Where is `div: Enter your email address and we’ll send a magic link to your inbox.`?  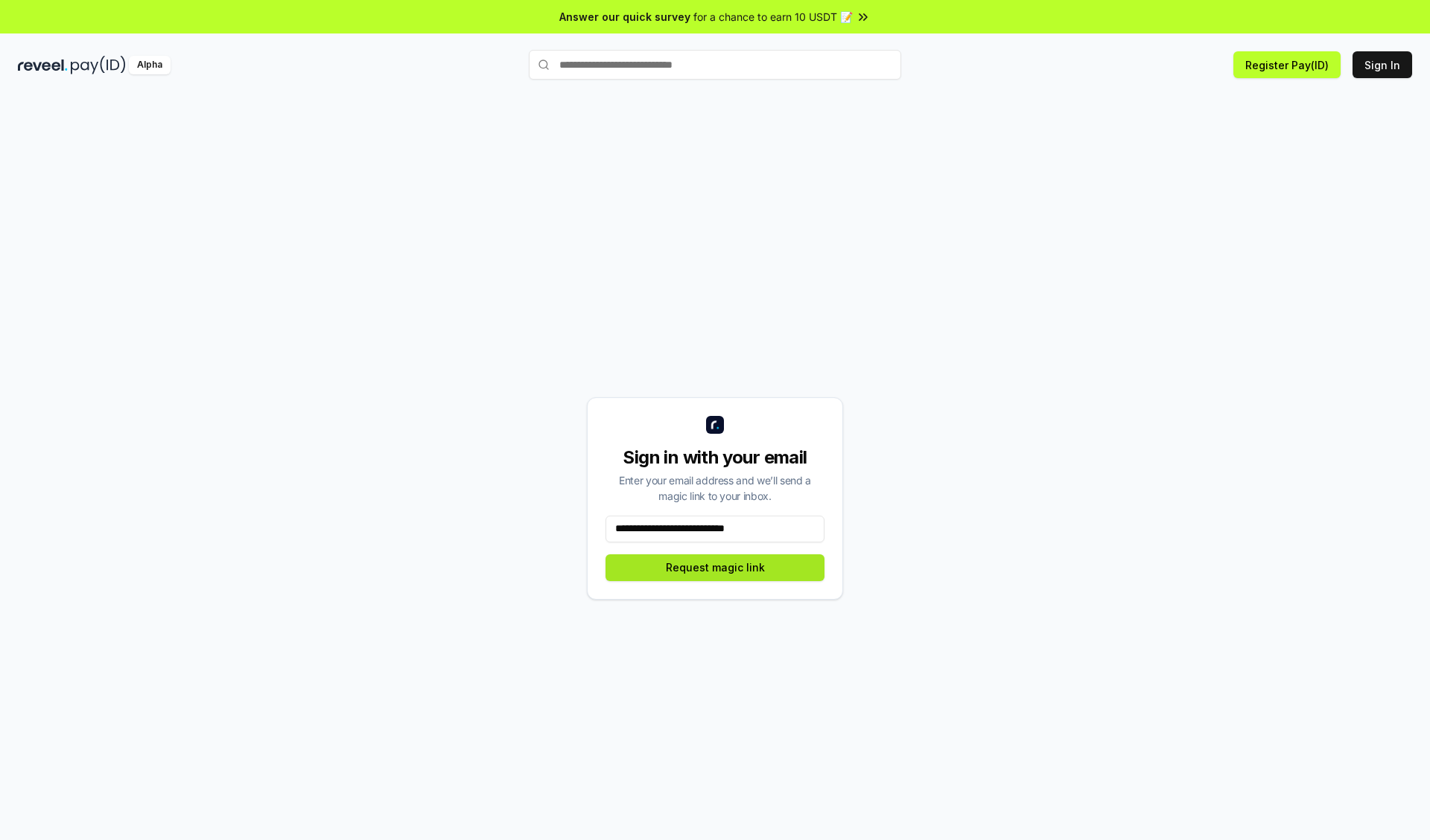
div: Enter your email address and we’ll send a magic link to your inbox. is located at coordinates (715, 489).